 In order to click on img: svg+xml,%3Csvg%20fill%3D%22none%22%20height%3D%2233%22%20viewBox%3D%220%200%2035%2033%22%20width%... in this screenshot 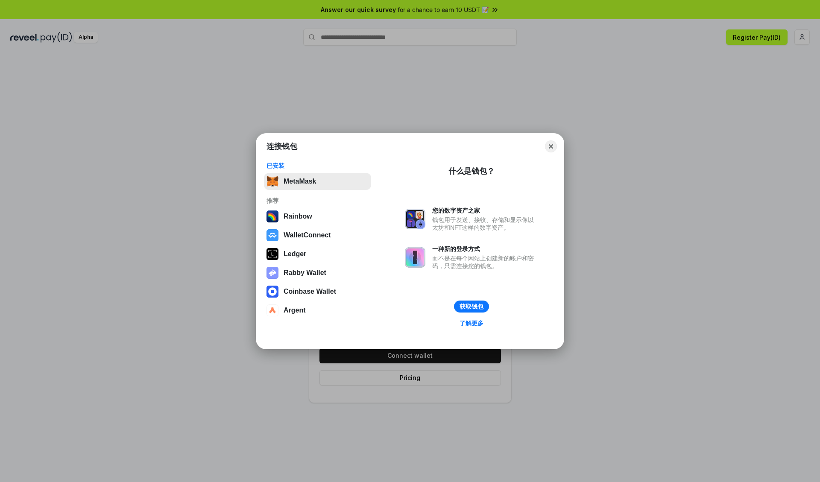, I will do `click(272, 181)`.